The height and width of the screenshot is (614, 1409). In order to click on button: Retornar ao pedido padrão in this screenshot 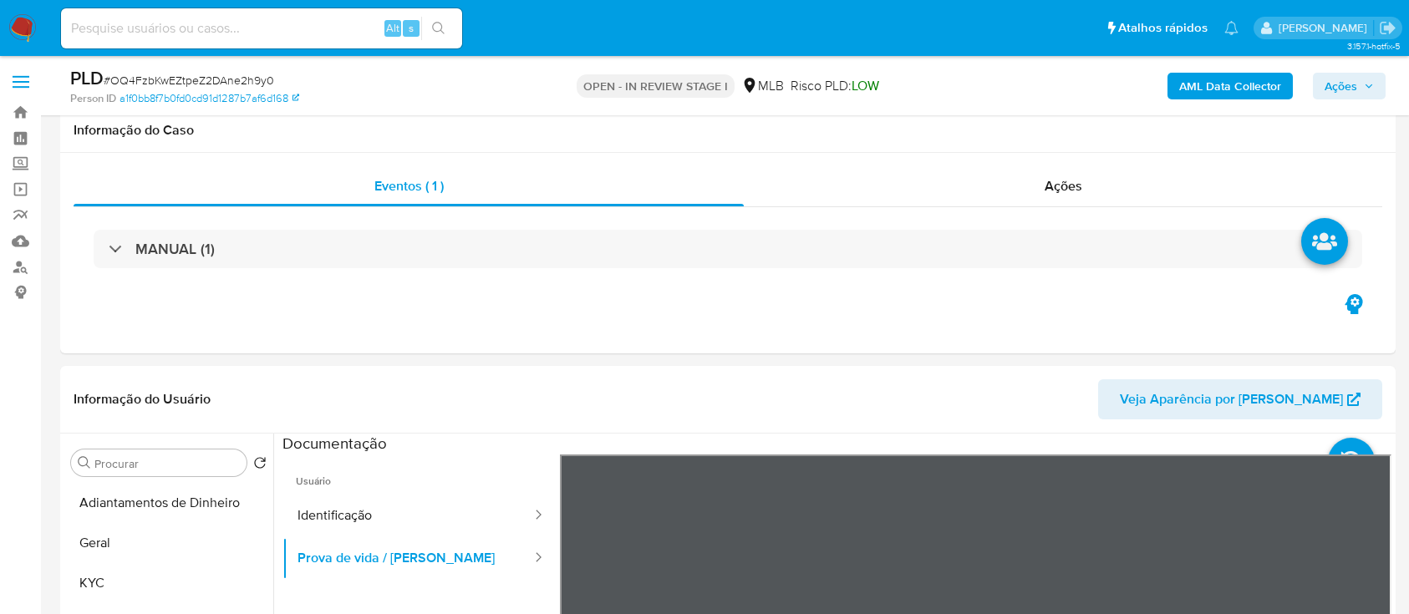, I will do `click(260, 466)`.